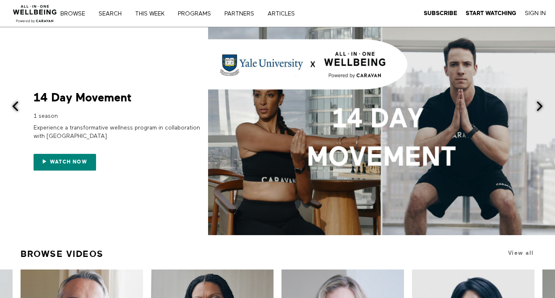 The width and height of the screenshot is (555, 298). What do you see at coordinates (62, 254) in the screenshot?
I see `a: Browse Videos` at bounding box center [62, 254].